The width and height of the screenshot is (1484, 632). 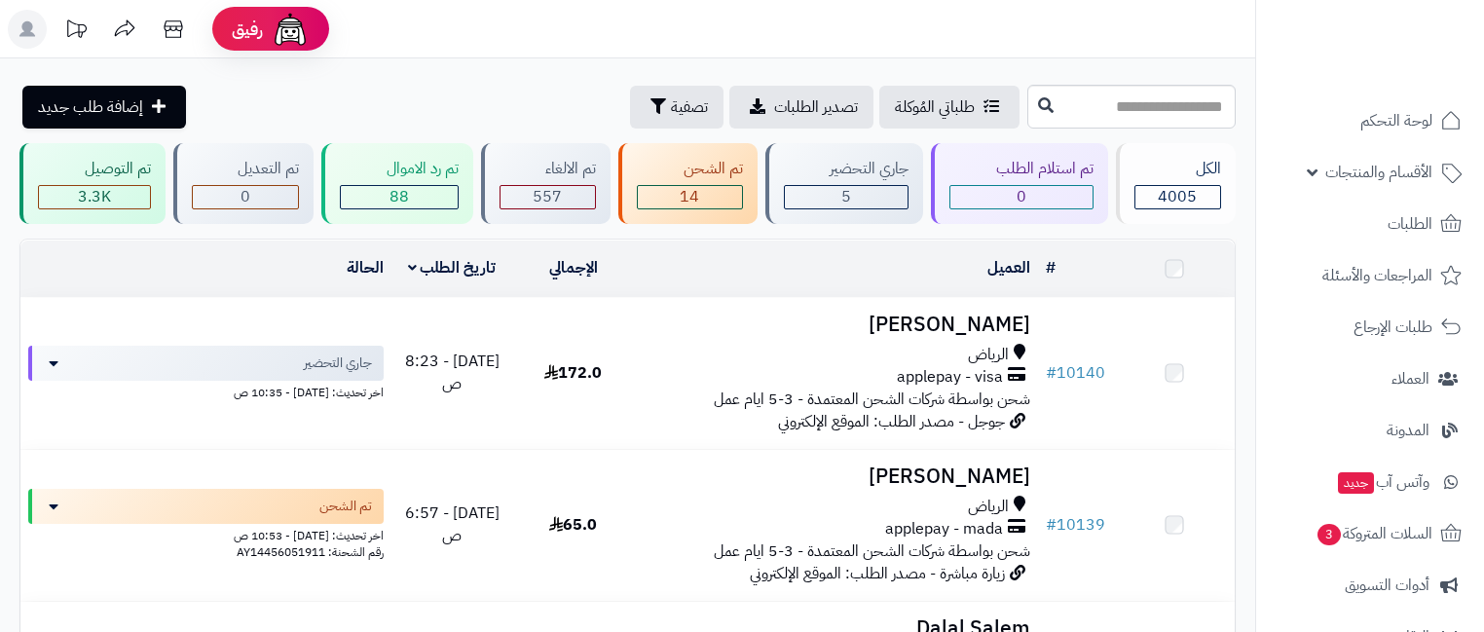 I want to click on a: أدوات التسويق, so click(x=1370, y=585).